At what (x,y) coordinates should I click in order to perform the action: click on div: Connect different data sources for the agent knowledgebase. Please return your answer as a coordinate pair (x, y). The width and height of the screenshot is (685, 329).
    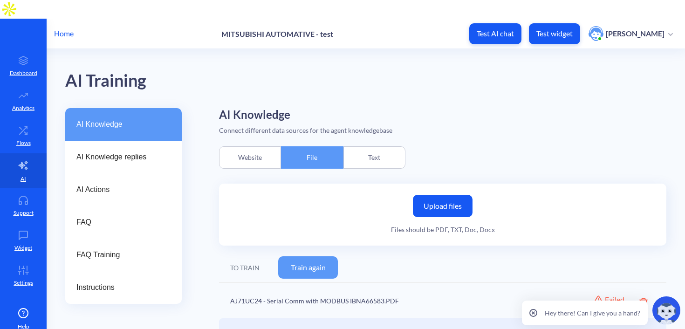
    Looking at the image, I should click on (443, 130).